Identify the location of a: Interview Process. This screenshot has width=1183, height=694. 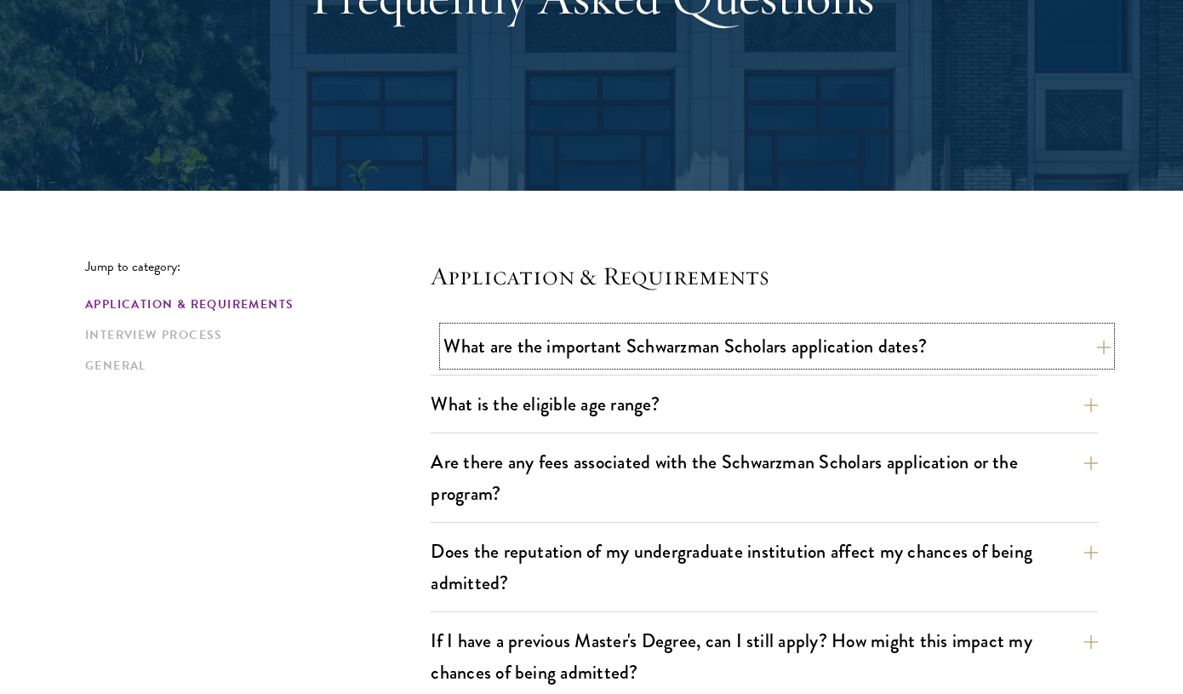
(253, 334).